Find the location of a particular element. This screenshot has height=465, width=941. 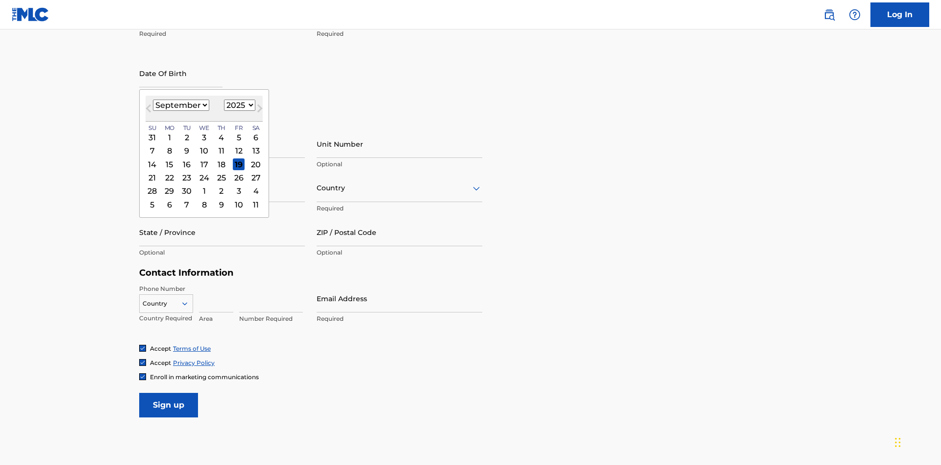

div: Choose Tuesday, September 16th, 2025 is located at coordinates (187, 164).